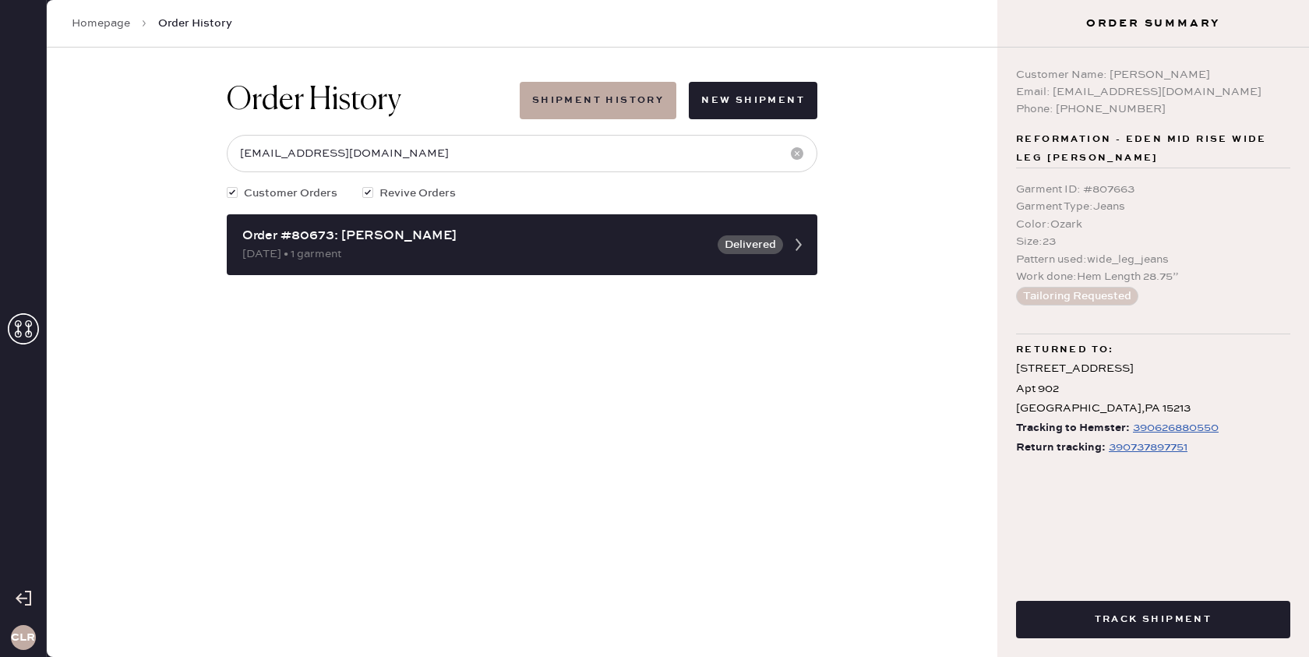 This screenshot has height=657, width=1309. What do you see at coordinates (314, 100) in the screenshot?
I see `h1: Order History` at bounding box center [314, 100].